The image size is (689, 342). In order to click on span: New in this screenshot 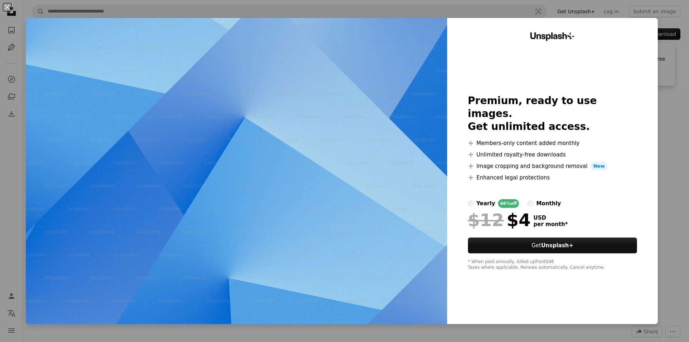, I will do `click(599, 166)`.